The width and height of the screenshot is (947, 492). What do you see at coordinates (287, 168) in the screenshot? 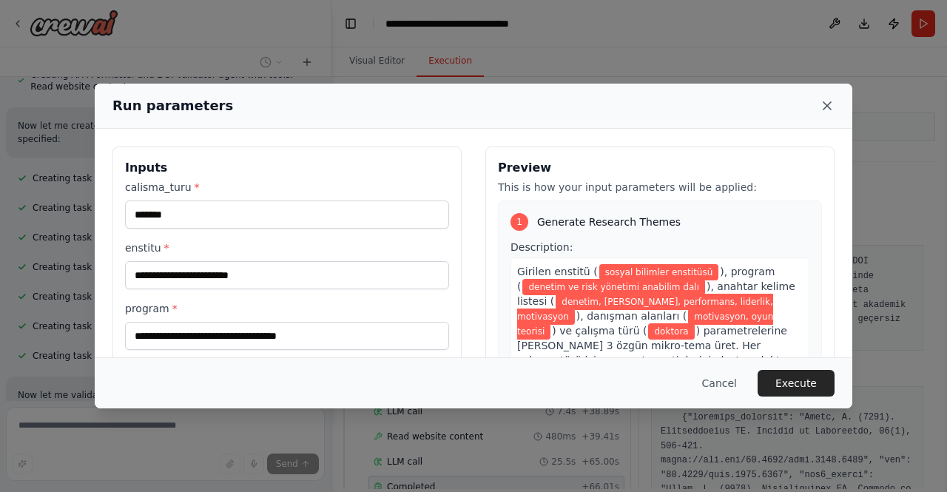
I see `h3: Inputs` at bounding box center [287, 168].